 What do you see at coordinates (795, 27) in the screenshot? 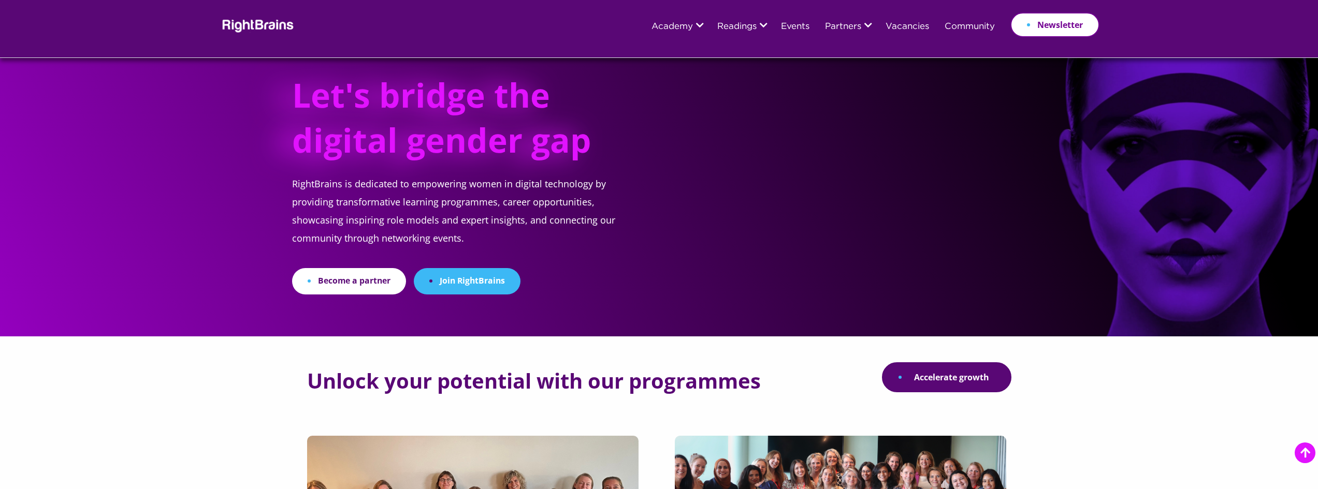
I see `a: Events` at bounding box center [795, 27].